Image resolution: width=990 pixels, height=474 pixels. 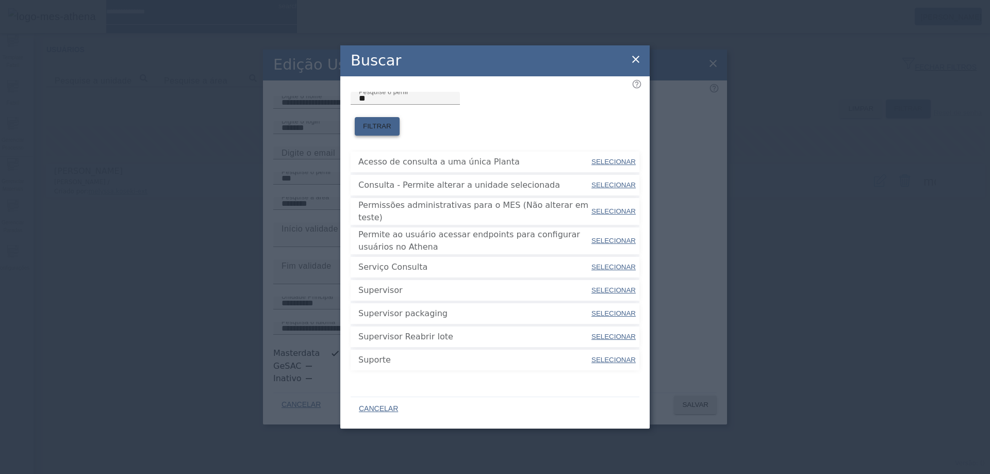 I want to click on span: CANCELAR, so click(x=378, y=409).